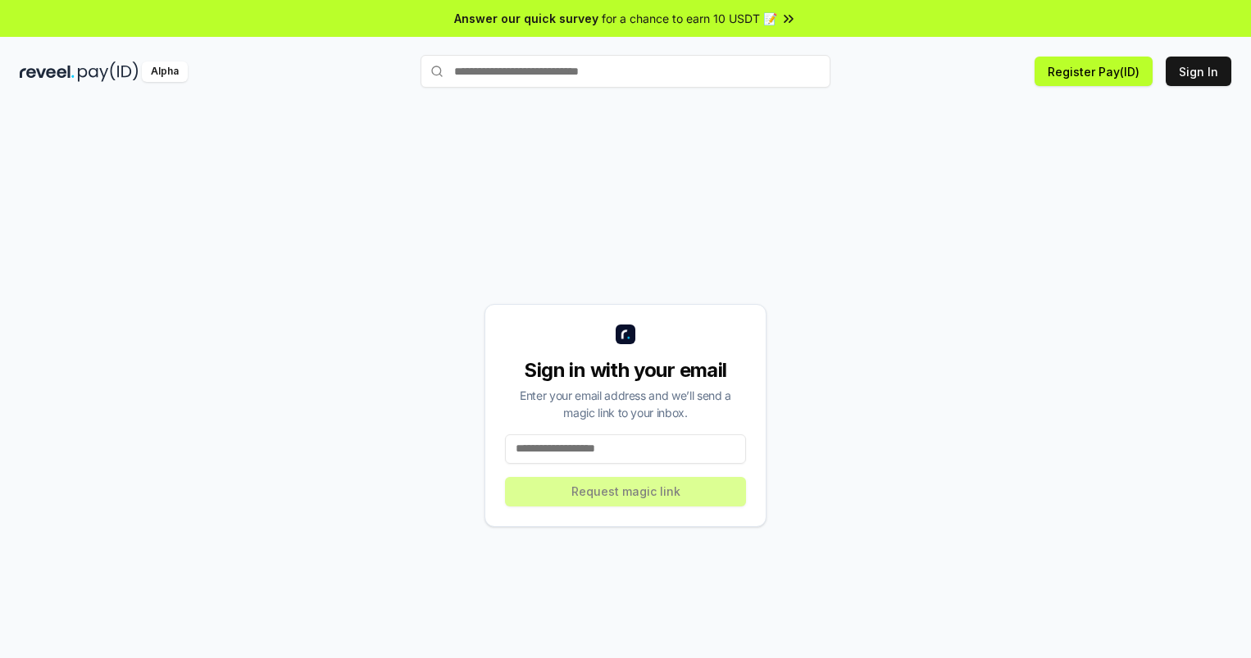  I want to click on div: Sign in with your email, so click(626, 371).